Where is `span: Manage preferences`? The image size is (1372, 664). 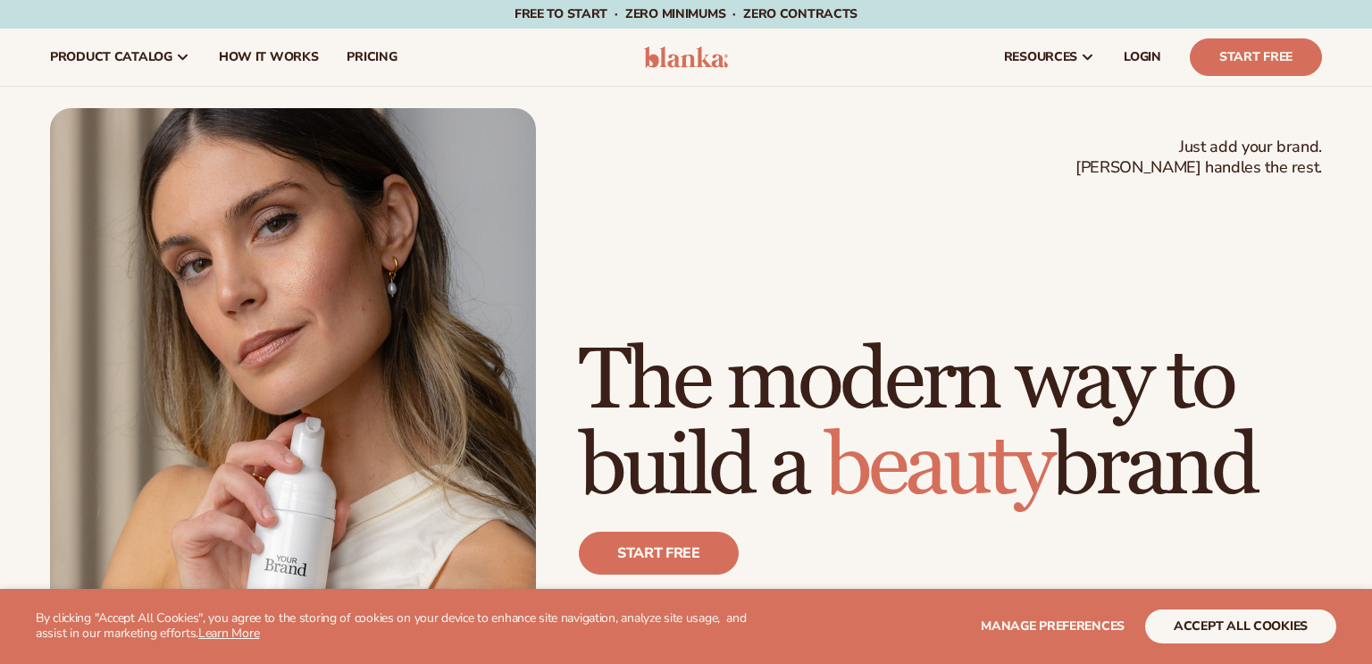
span: Manage preferences is located at coordinates (1053, 625).